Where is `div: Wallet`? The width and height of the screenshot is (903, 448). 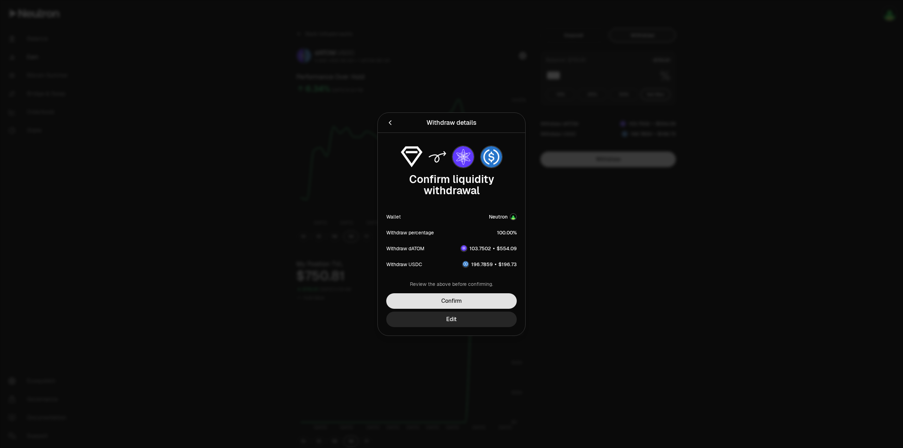 div: Wallet is located at coordinates (393, 217).